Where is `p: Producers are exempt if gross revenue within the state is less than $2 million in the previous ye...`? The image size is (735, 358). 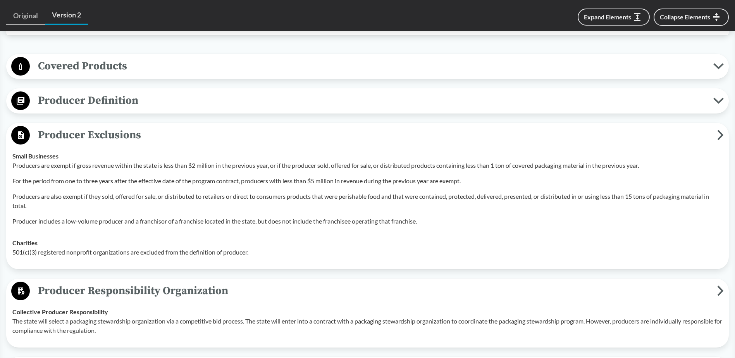 p: Producers are exempt if gross revenue within the state is less than $2 million in the previous ye... is located at coordinates (367, 166).